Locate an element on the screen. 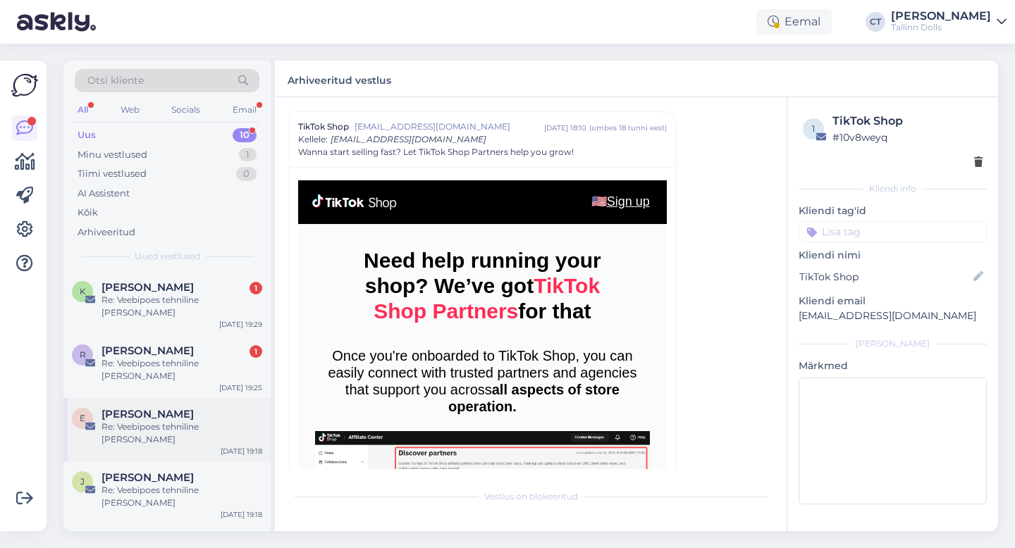 This screenshot has height=548, width=1015. span: Evelyn Punga-Risti is located at coordinates (147, 415).